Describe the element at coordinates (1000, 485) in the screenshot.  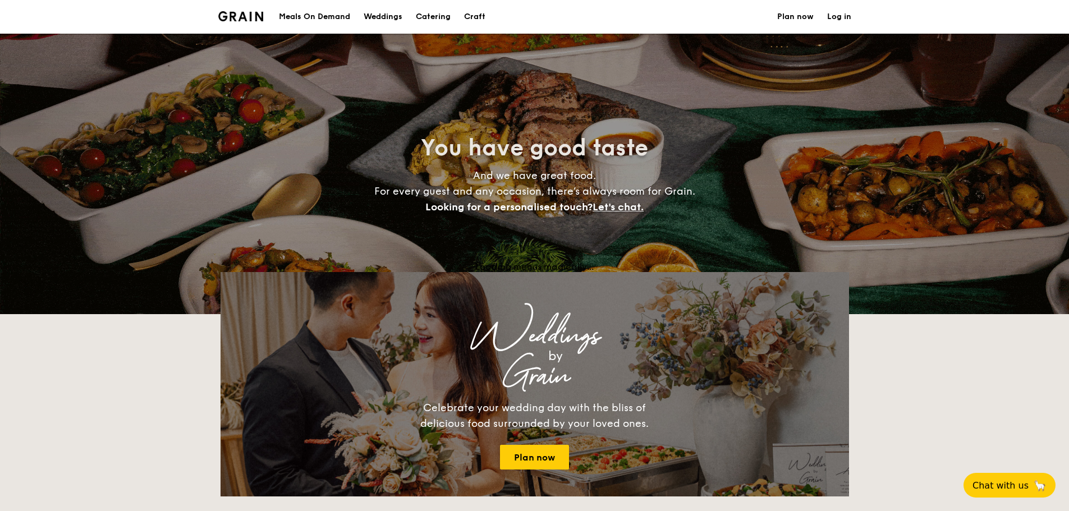
I see `span: Chat with us` at that location.